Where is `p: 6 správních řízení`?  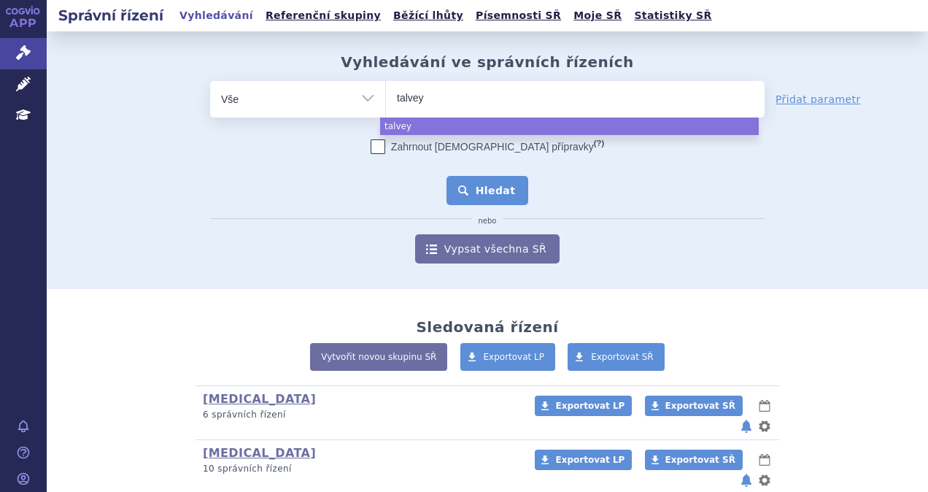
p: 6 správních řízení is located at coordinates (359, 414).